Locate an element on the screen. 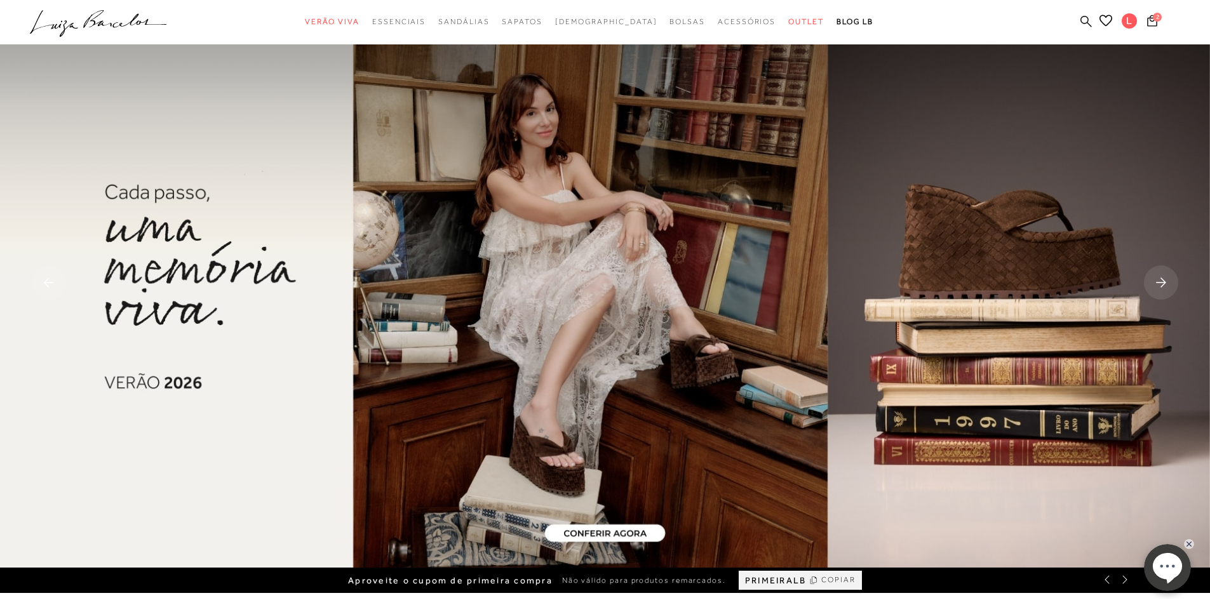 Image resolution: width=1210 pixels, height=605 pixels. a: BLOG LB is located at coordinates (855, 22).